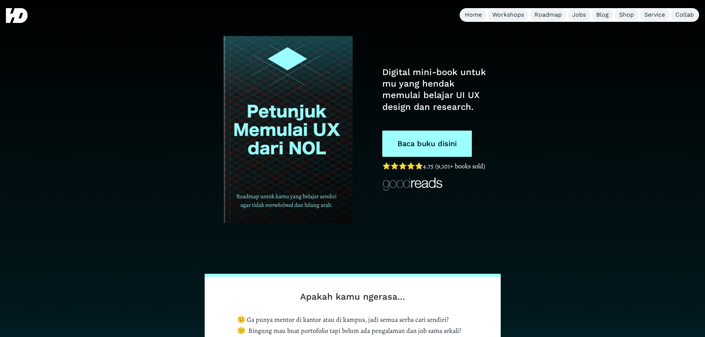  I want to click on div: Blog, so click(602, 15).